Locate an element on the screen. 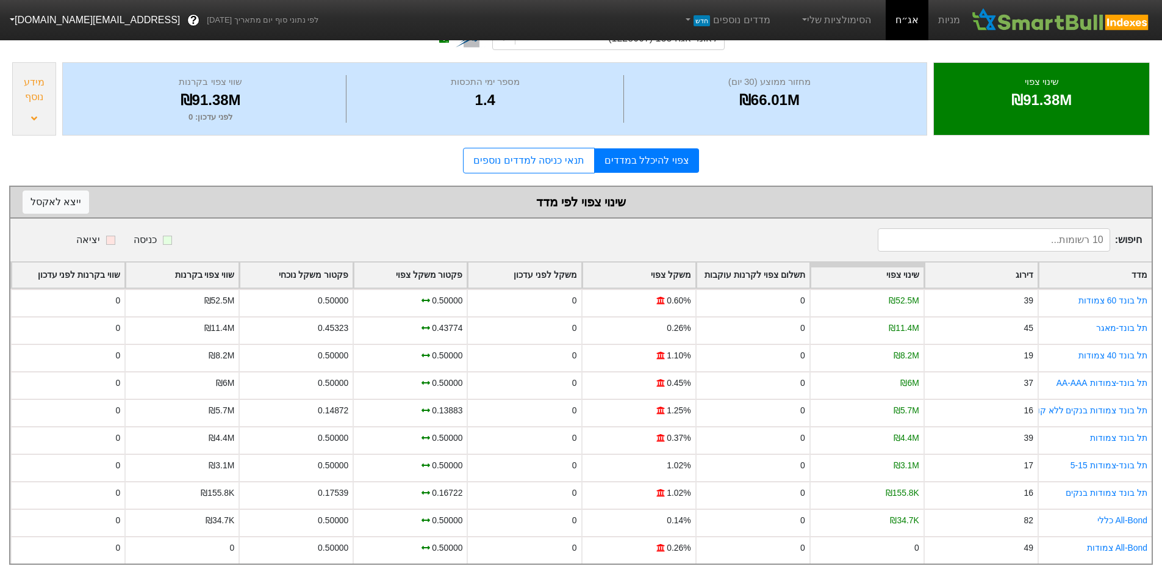 This screenshot has width=1162, height=577. div: 45 is located at coordinates (1028, 328).